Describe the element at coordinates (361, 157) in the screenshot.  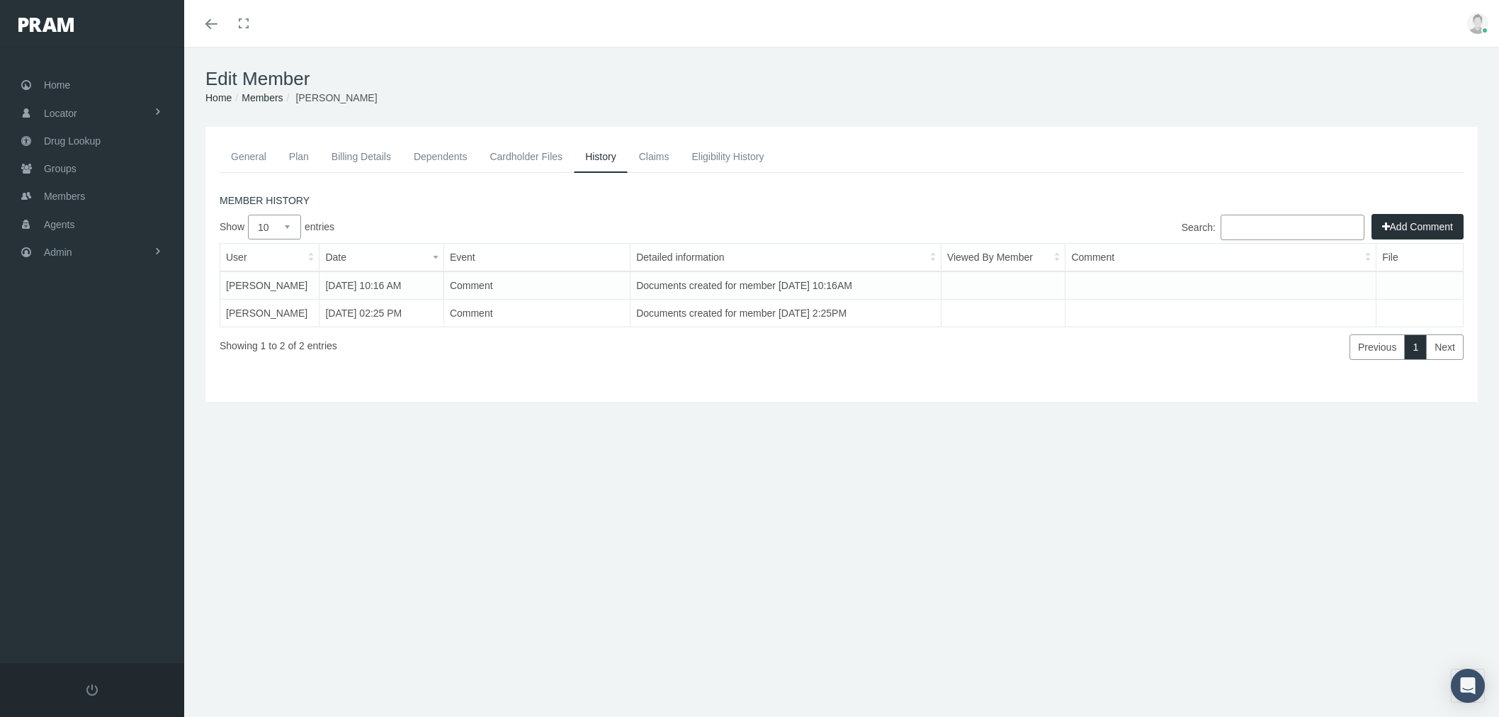
I see `a: Billing Details` at that location.